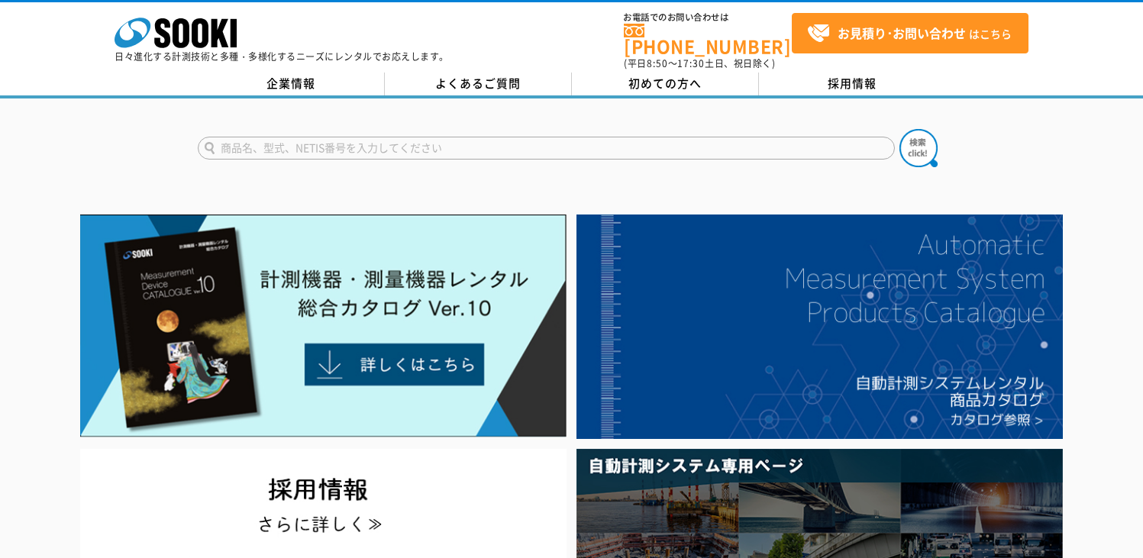  What do you see at coordinates (665, 83) in the screenshot?
I see `span: 初めての方へ` at bounding box center [665, 83].